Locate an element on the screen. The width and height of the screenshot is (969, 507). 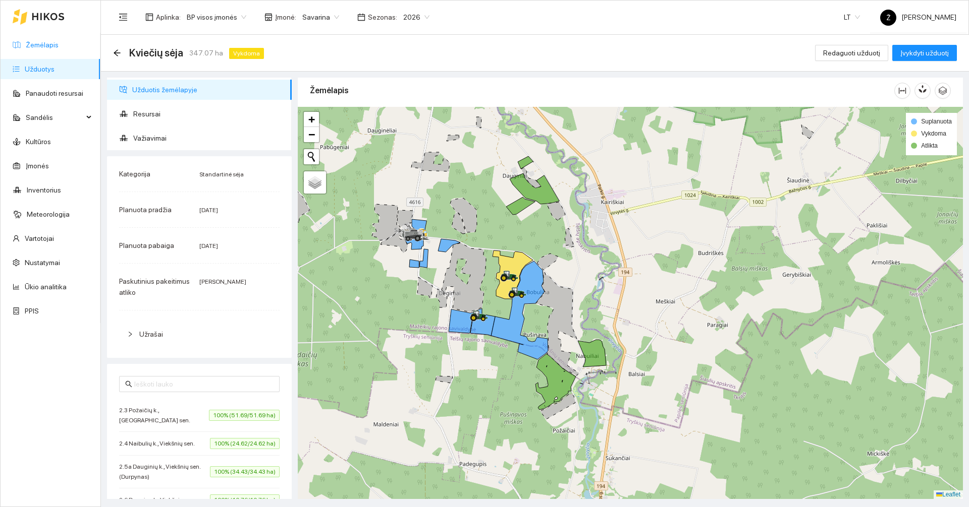
span: right is located at coordinates (130, 334).